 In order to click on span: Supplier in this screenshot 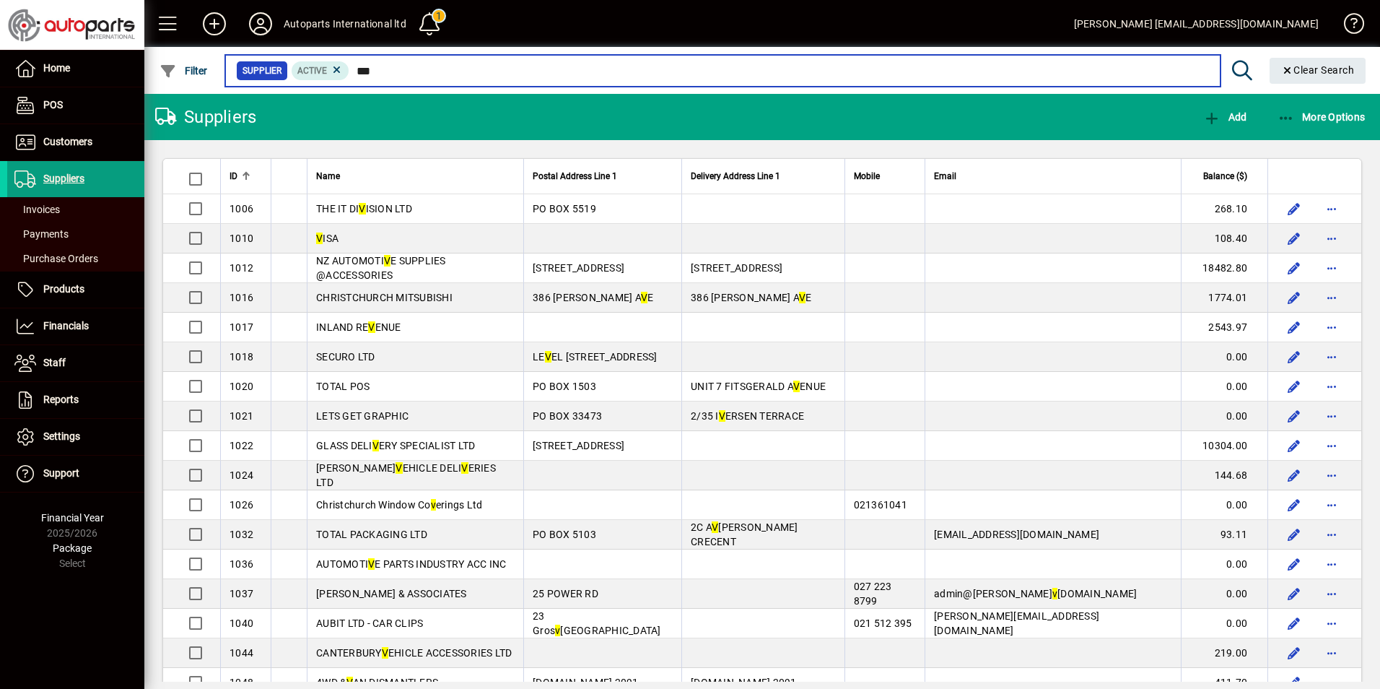, I will do `click(262, 71)`.